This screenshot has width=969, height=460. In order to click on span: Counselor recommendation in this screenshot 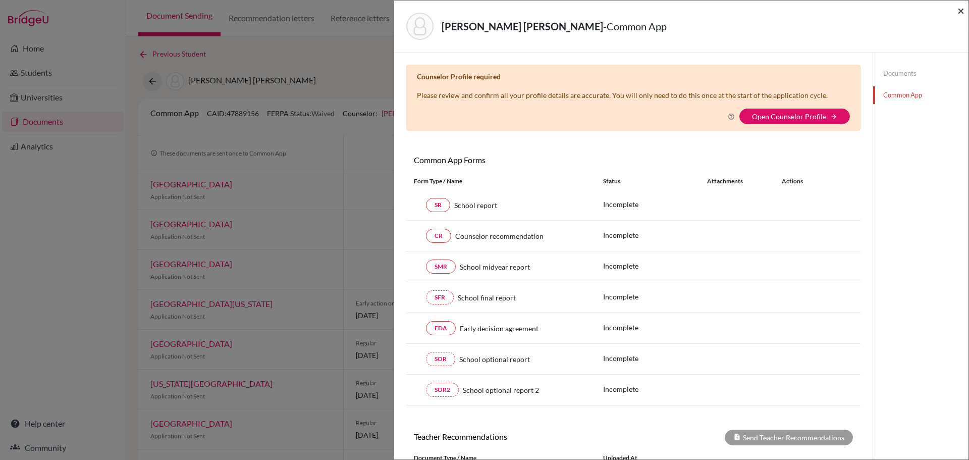, I will do `click(499, 236)`.